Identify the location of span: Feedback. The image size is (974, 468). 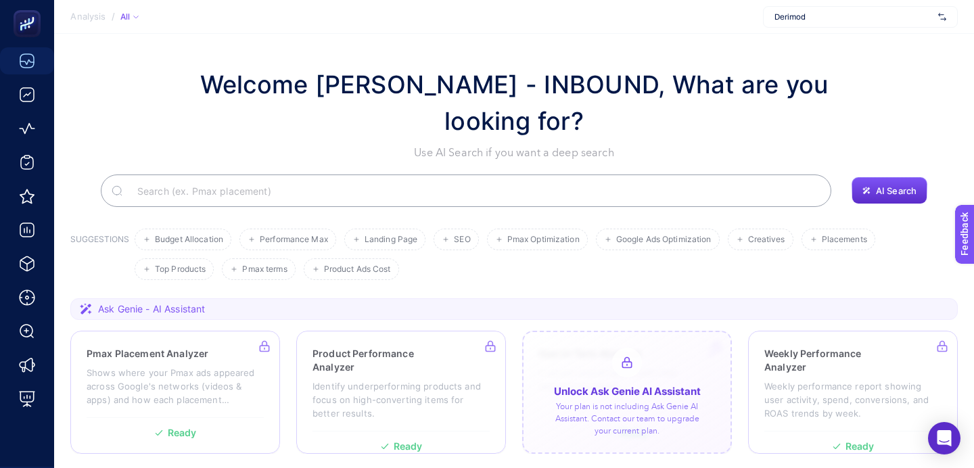
(30, 9).